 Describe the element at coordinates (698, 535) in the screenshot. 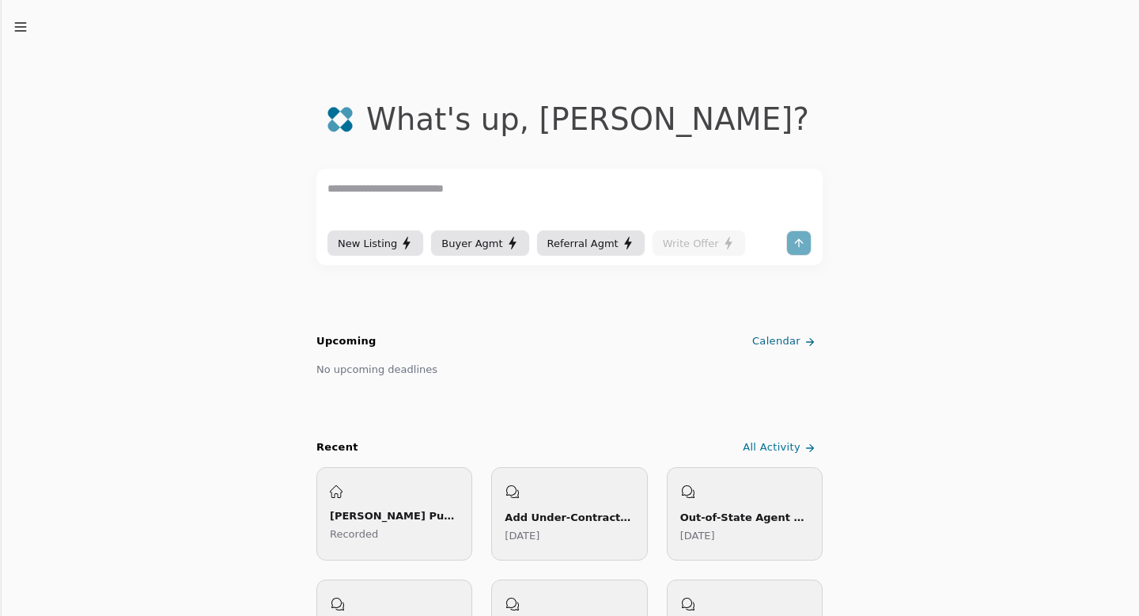

I see `time: Friday, September 26, 2025 at 4:40:20 PM` at that location.